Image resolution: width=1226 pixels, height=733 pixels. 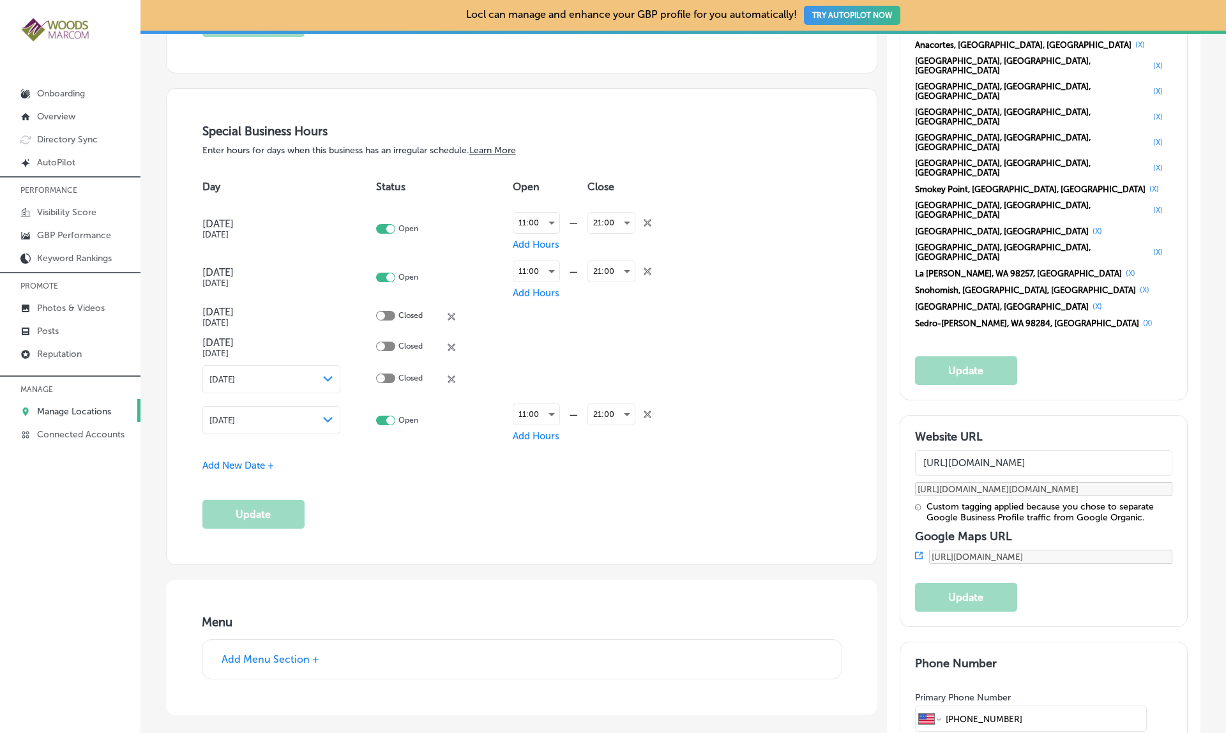 I want to click on th: Status, so click(x=444, y=186).